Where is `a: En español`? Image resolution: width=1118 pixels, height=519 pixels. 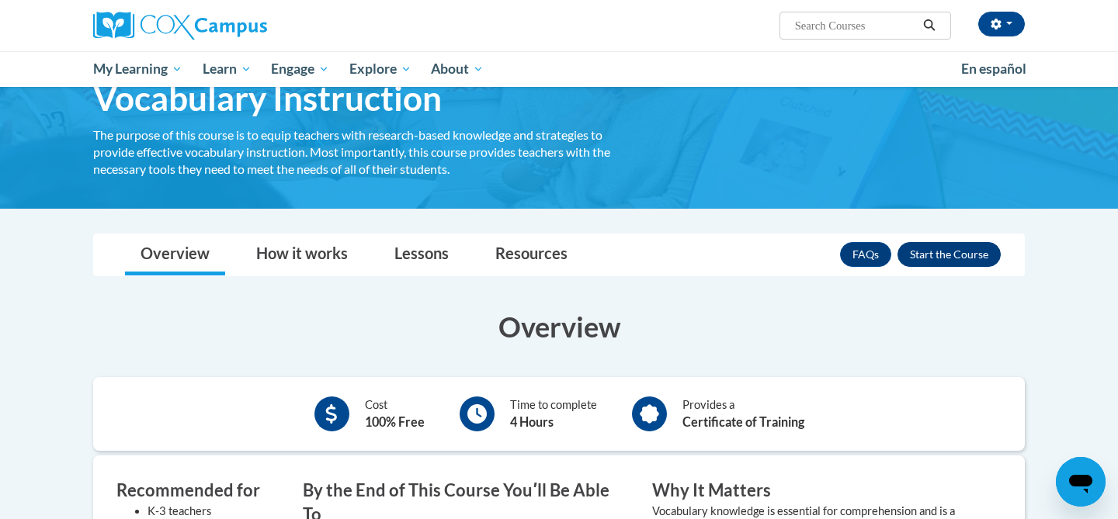 a: En español is located at coordinates (994, 69).